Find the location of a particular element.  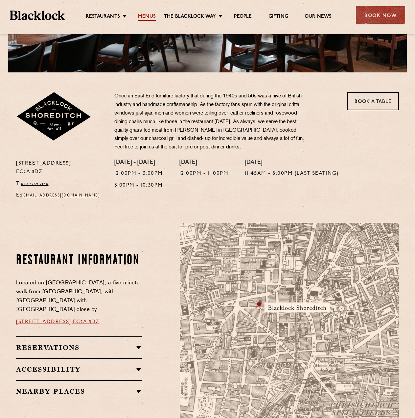

p: 12:00pm - 3:00pm is located at coordinates (139, 174).